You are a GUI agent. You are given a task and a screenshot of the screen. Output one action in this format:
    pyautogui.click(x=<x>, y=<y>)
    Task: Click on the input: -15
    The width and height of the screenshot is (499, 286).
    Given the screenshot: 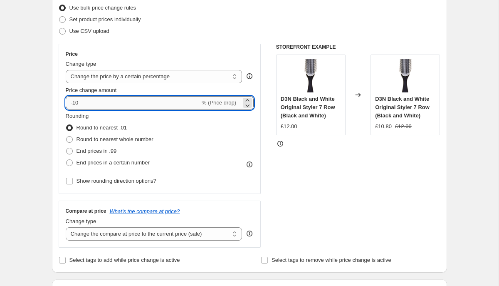 What is the action you would take?
    pyautogui.click(x=133, y=103)
    